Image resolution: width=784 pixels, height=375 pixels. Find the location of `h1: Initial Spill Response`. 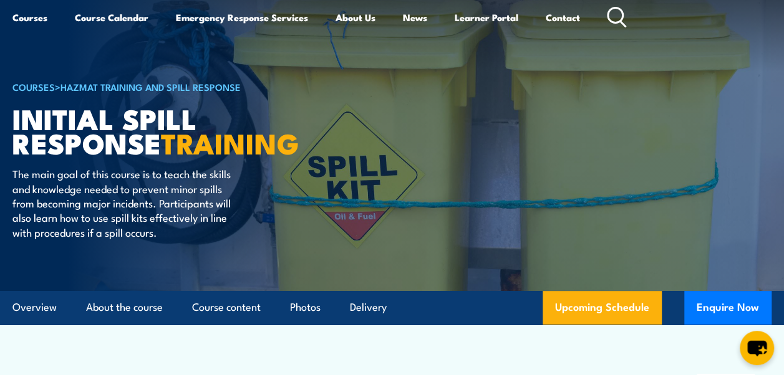

h1: Initial Spill Response is located at coordinates (166, 130).